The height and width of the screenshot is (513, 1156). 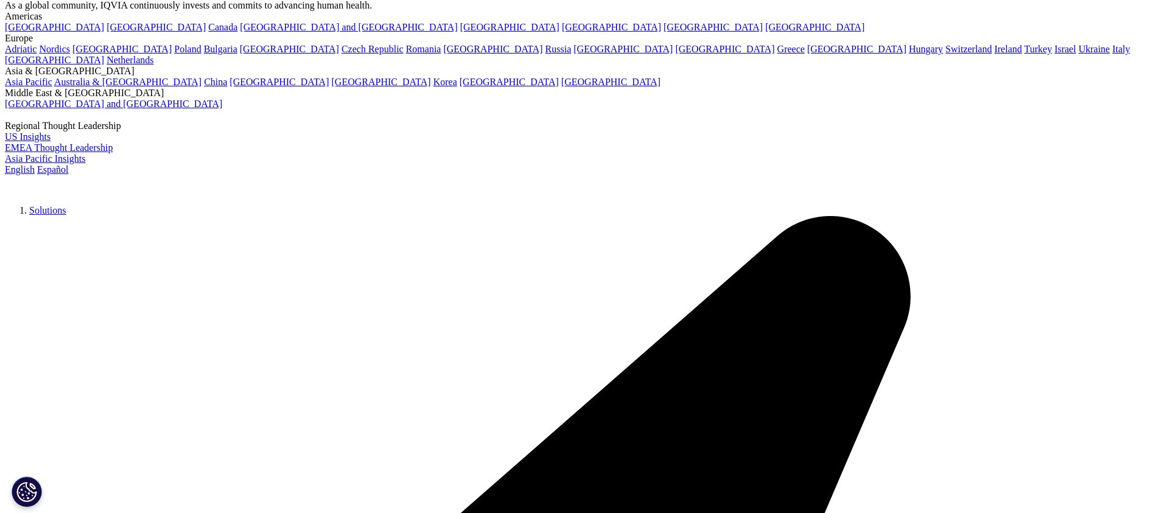 What do you see at coordinates (58, 147) in the screenshot?
I see `span: EMEA Thought Leadership` at bounding box center [58, 147].